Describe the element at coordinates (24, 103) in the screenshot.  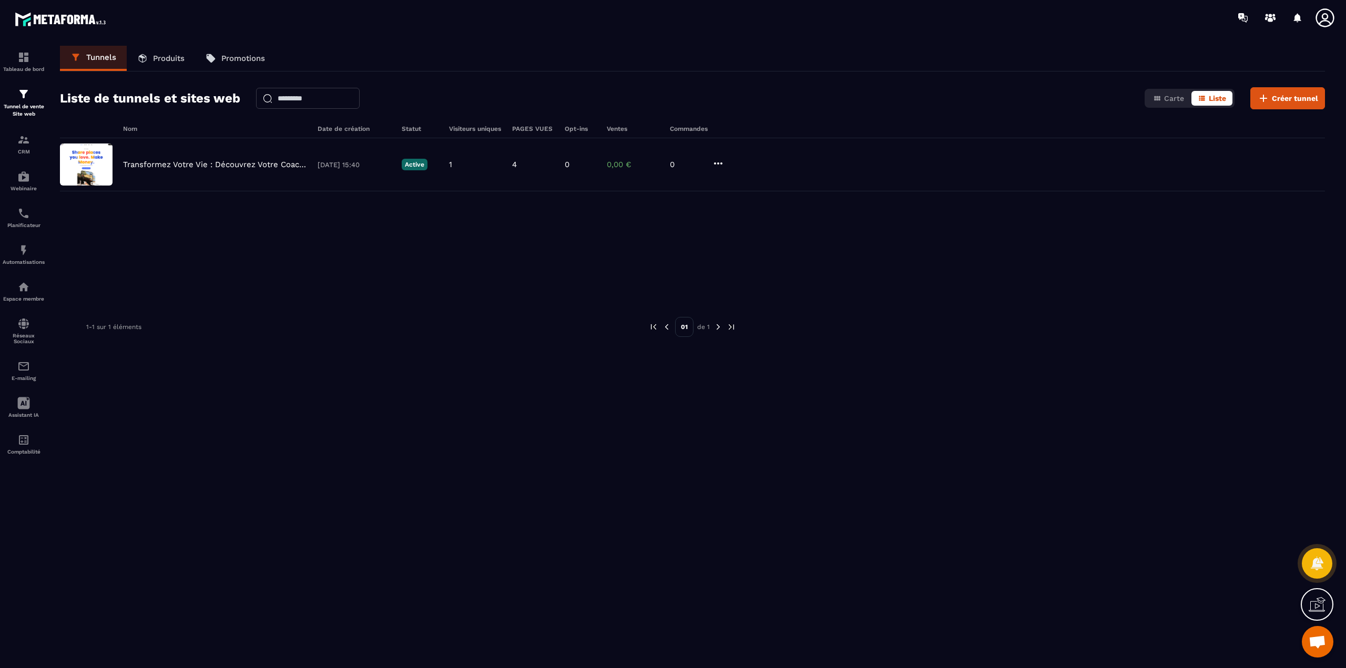
I see `a: formationformationTunnel de vente Site web` at that location.